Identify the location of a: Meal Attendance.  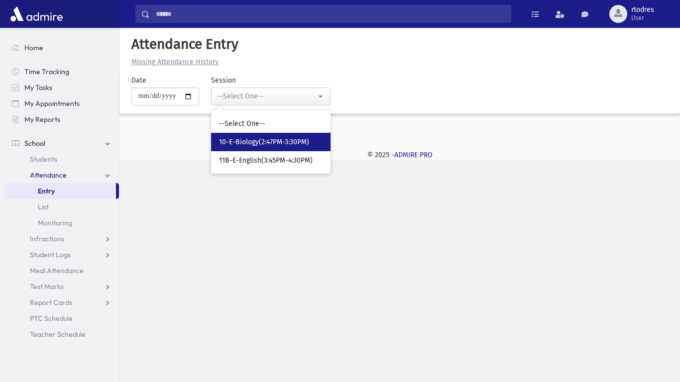
(61, 271).